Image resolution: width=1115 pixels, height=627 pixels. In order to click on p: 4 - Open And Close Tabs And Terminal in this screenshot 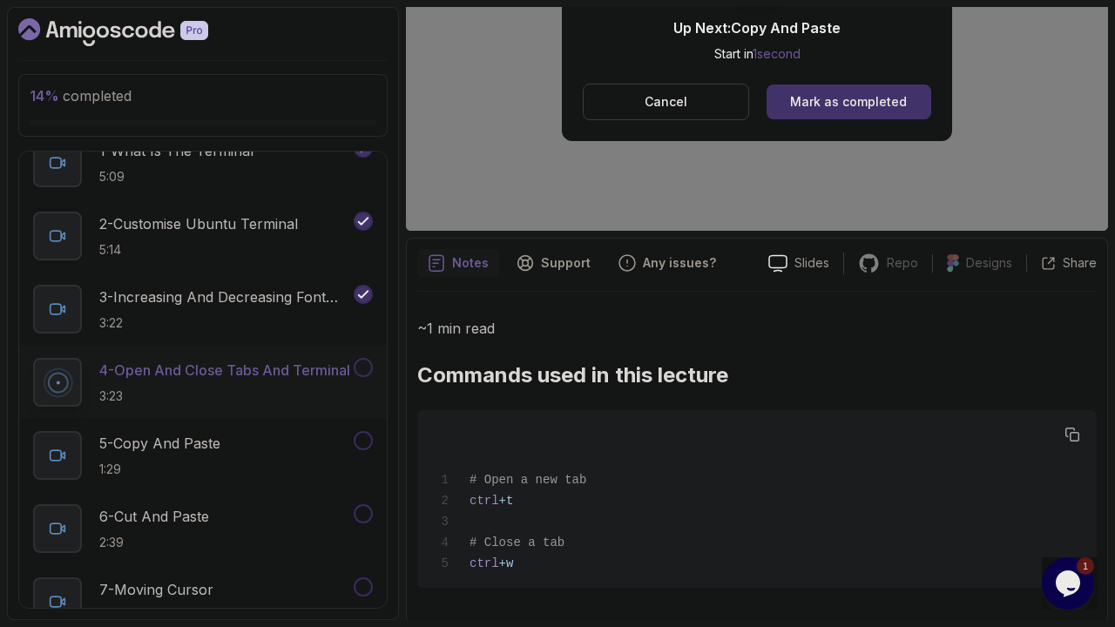, I will do `click(225, 370)`.